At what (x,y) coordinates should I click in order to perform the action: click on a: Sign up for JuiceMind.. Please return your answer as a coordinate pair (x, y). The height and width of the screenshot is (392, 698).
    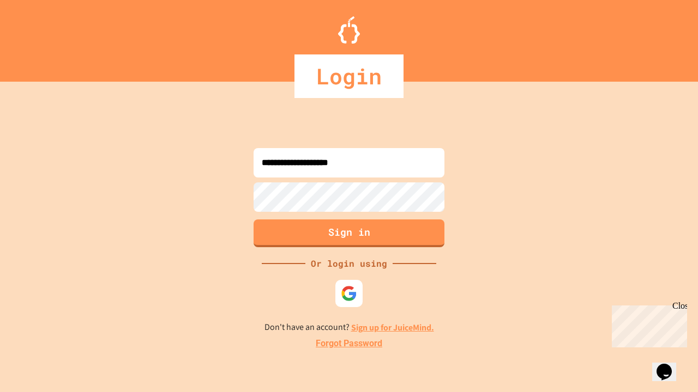
    Looking at the image, I should click on (392, 328).